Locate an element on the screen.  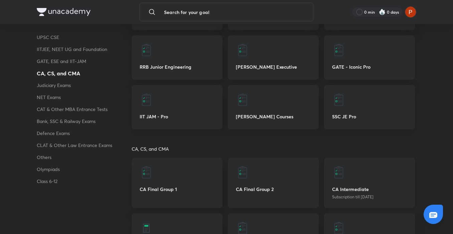
p: Olympiads is located at coordinates (84, 170).